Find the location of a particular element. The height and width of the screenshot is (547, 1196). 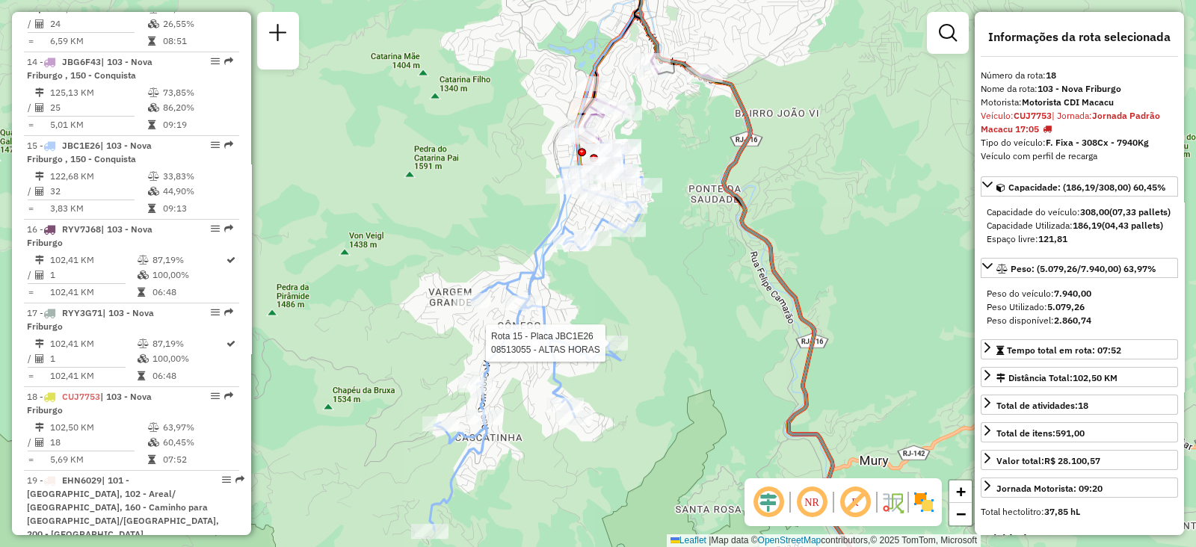

td: 08:51 is located at coordinates (197, 41).